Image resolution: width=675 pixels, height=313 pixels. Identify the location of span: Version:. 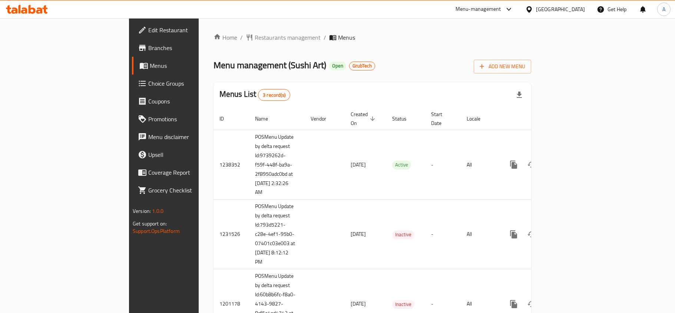
(142, 211).